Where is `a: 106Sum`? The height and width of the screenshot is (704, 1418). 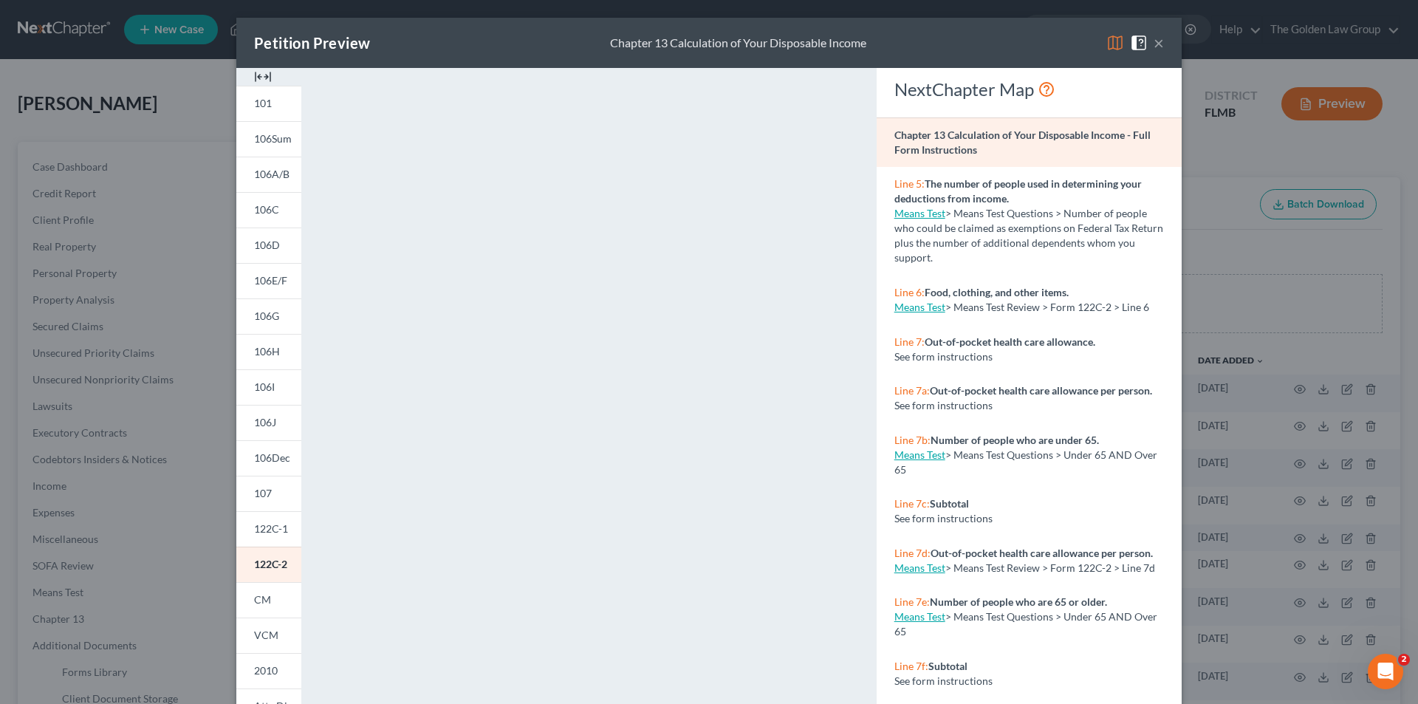 a: 106Sum is located at coordinates (269, 139).